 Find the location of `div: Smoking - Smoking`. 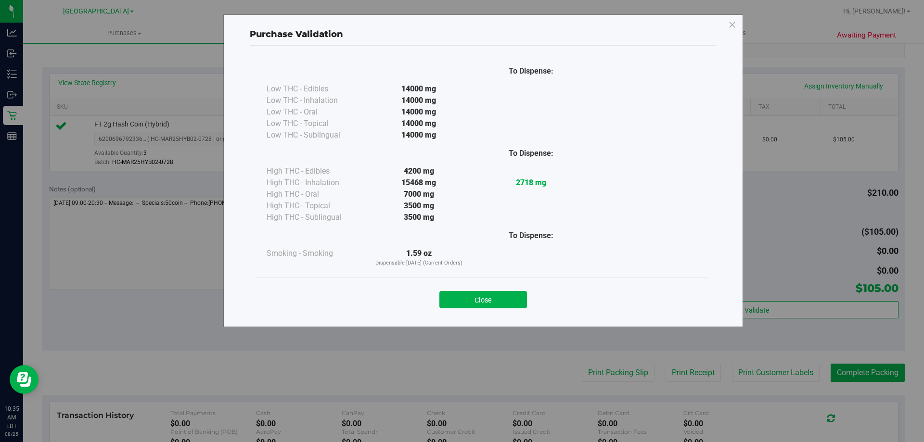

div: Smoking - Smoking is located at coordinates (315, 253).